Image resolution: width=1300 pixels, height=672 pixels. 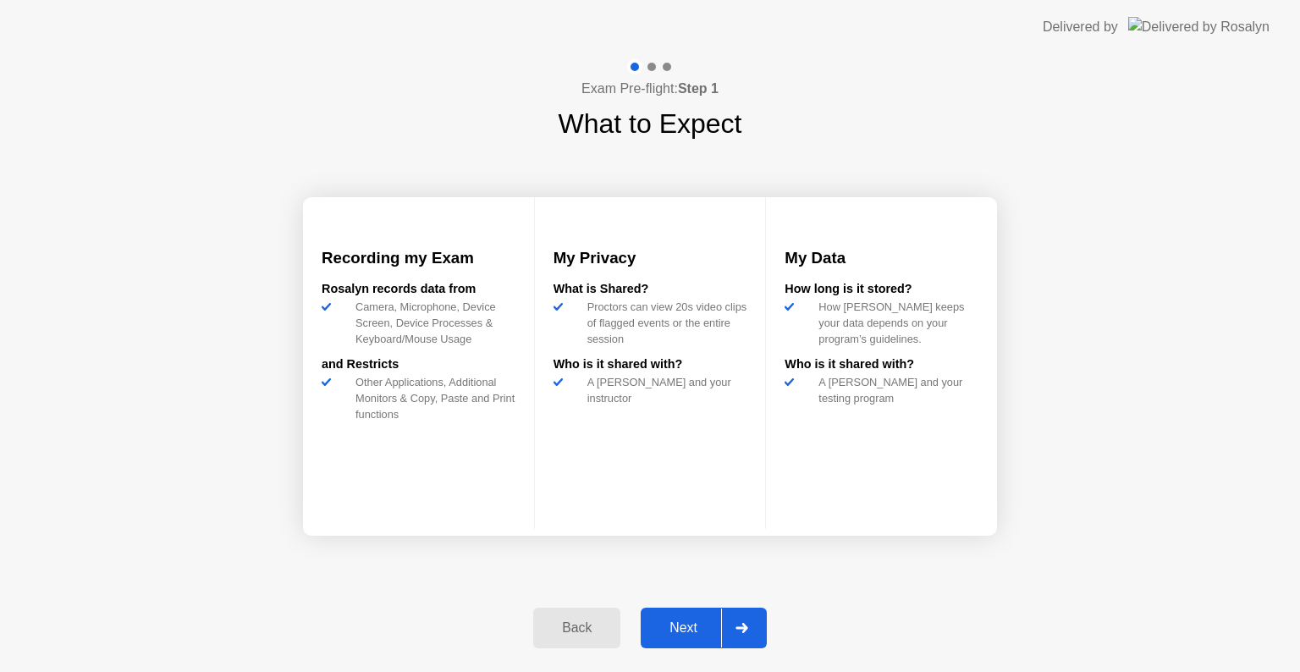 I want to click on div: Next, so click(x=683, y=628).